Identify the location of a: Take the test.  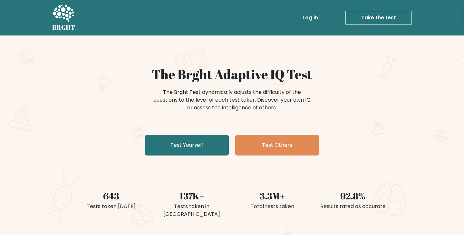
(379, 18).